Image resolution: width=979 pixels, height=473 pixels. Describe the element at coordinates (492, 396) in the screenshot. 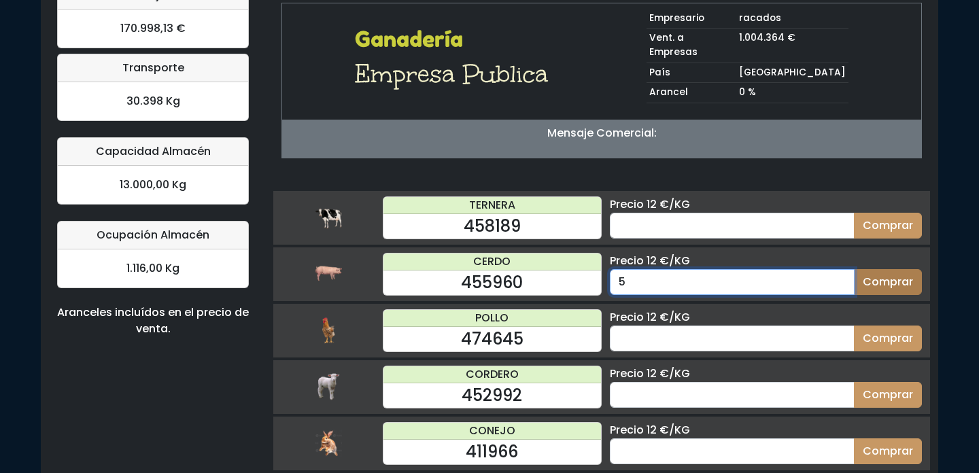

I see `div: 452992` at that location.